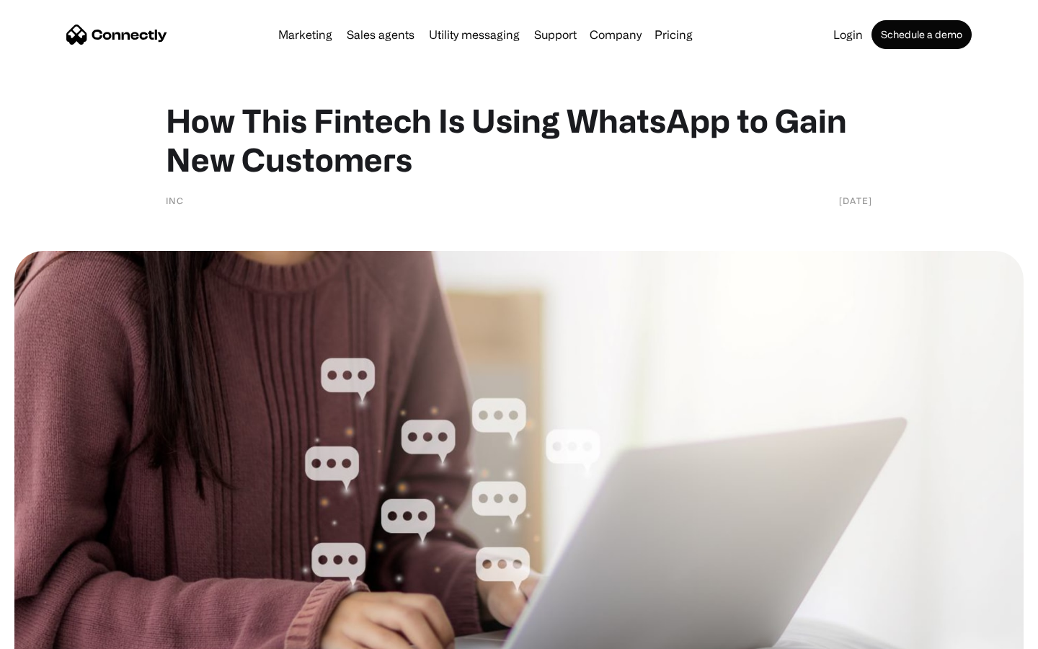 This screenshot has width=1038, height=649. What do you see at coordinates (305, 35) in the screenshot?
I see `a: Marketing` at bounding box center [305, 35].